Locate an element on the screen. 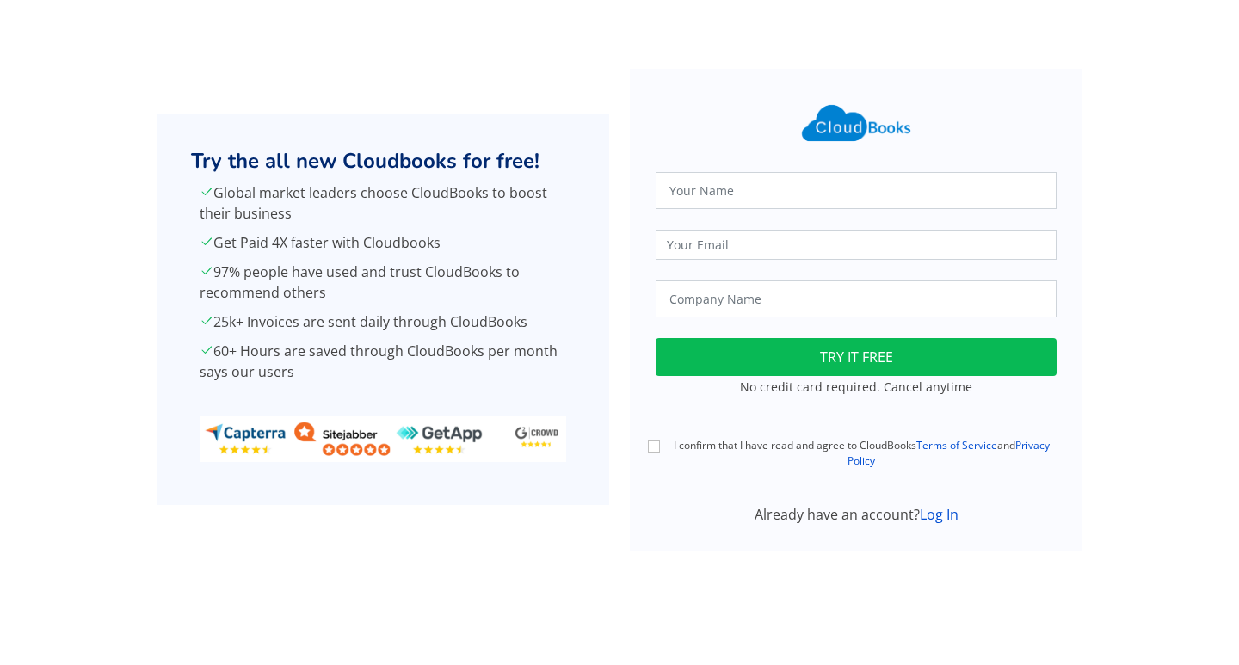  img: Cloudbooks Logo is located at coordinates (856, 123).